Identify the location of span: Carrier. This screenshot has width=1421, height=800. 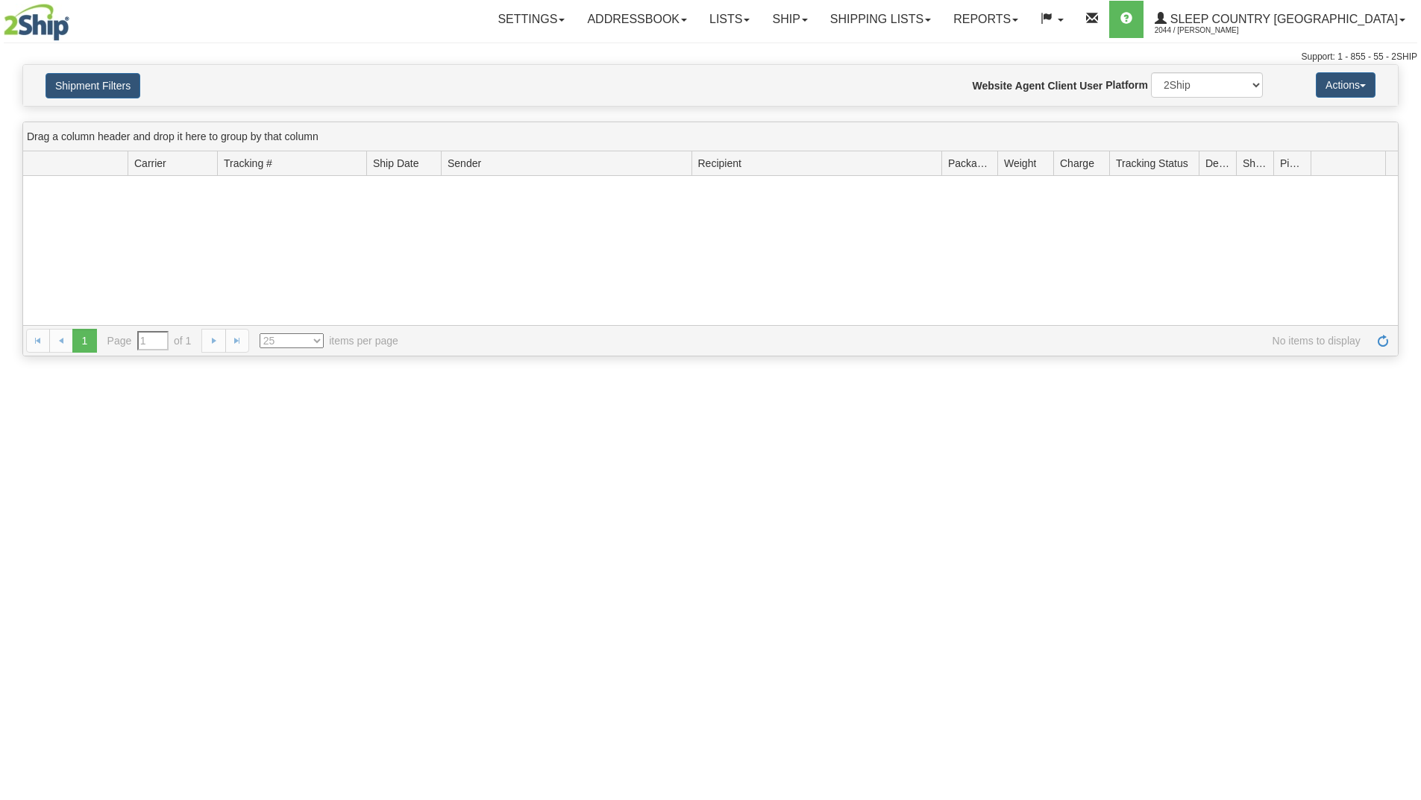
(150, 163).